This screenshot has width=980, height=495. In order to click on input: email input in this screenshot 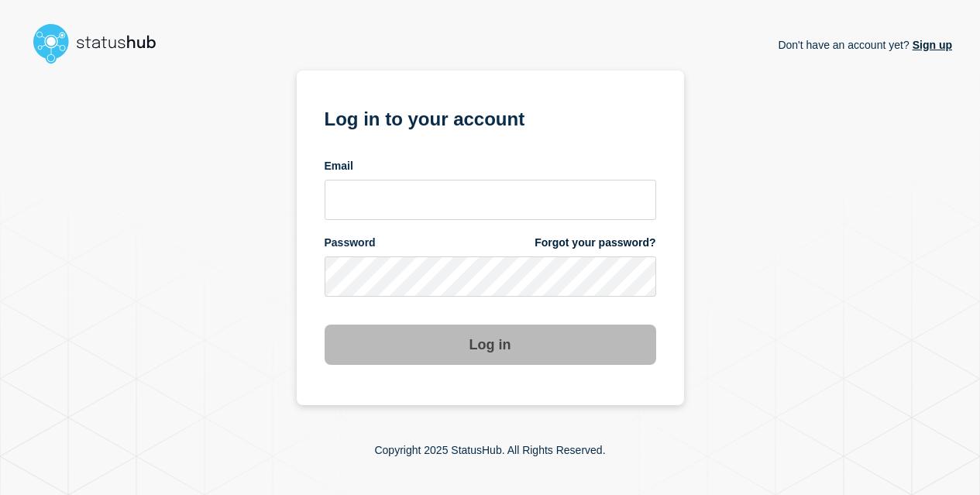, I will do `click(491, 200)`.